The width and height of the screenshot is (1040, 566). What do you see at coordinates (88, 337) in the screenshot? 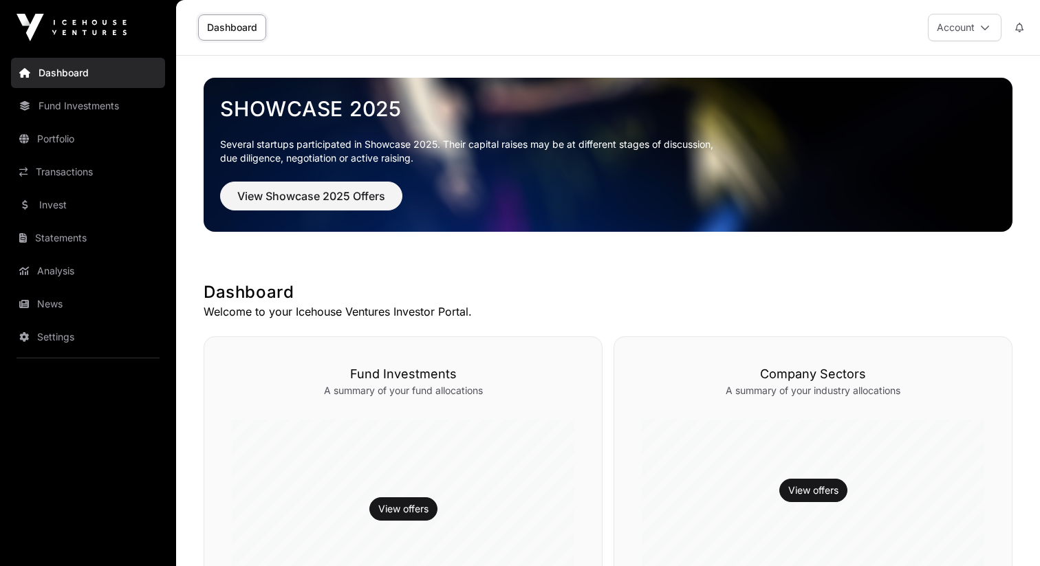
I see `a: Settings` at bounding box center [88, 337].